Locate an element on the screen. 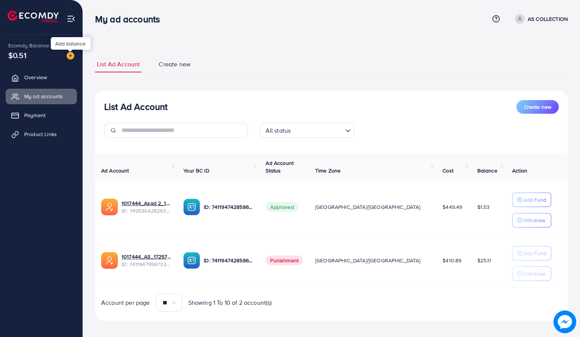 This screenshot has height=337, width=580. span: Balance is located at coordinates (487, 170).